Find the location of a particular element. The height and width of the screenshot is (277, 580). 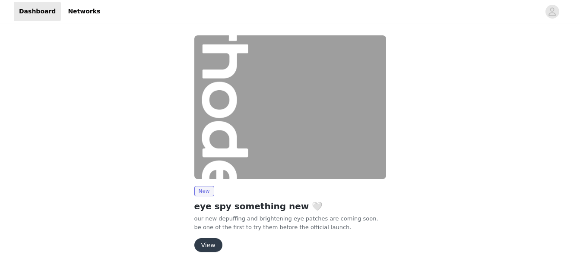

a: View is located at coordinates (208, 245).